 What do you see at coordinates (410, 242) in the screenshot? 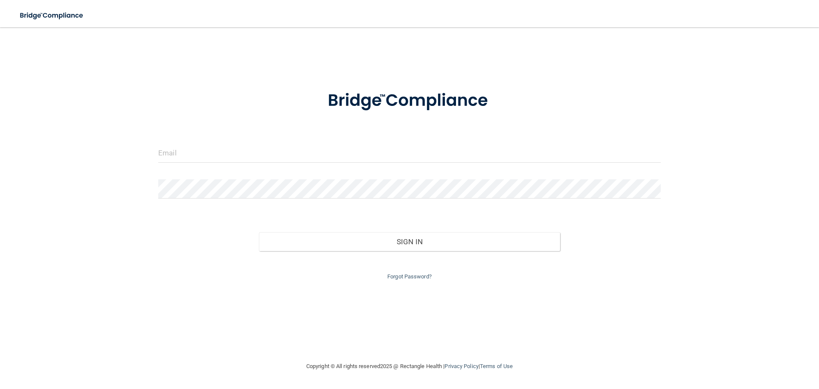
I see `button: Sign In` at bounding box center [410, 242].